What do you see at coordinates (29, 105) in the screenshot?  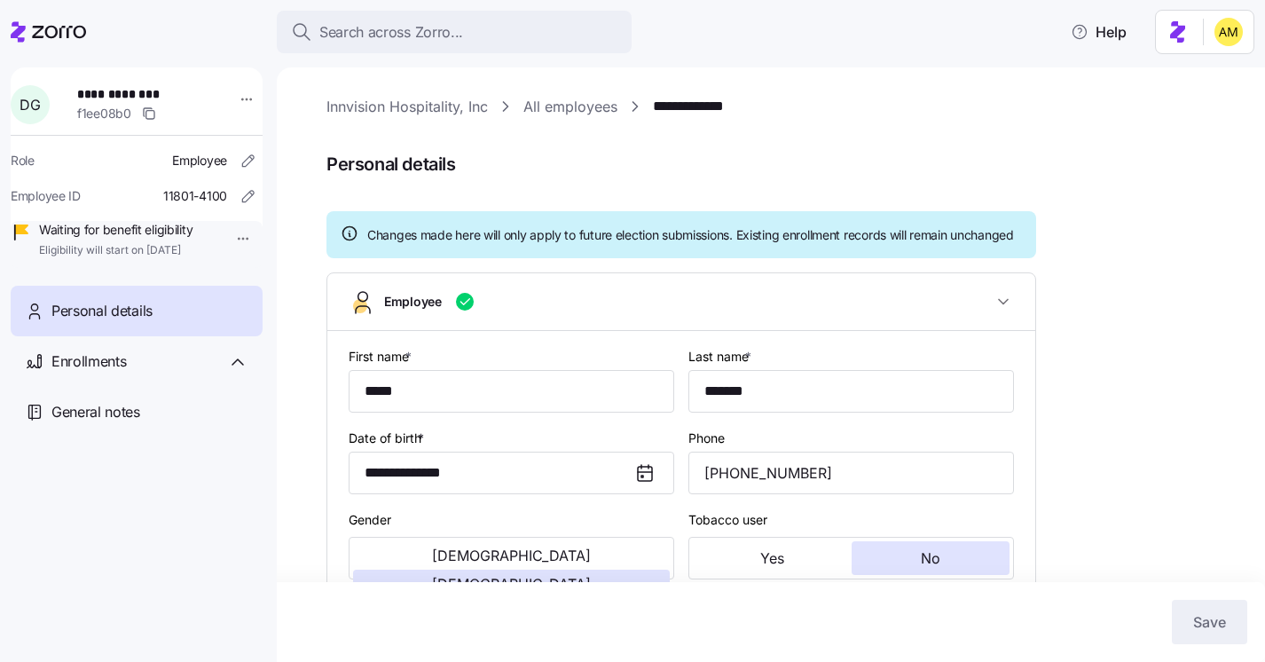 I see `span: D G` at bounding box center [29, 105].